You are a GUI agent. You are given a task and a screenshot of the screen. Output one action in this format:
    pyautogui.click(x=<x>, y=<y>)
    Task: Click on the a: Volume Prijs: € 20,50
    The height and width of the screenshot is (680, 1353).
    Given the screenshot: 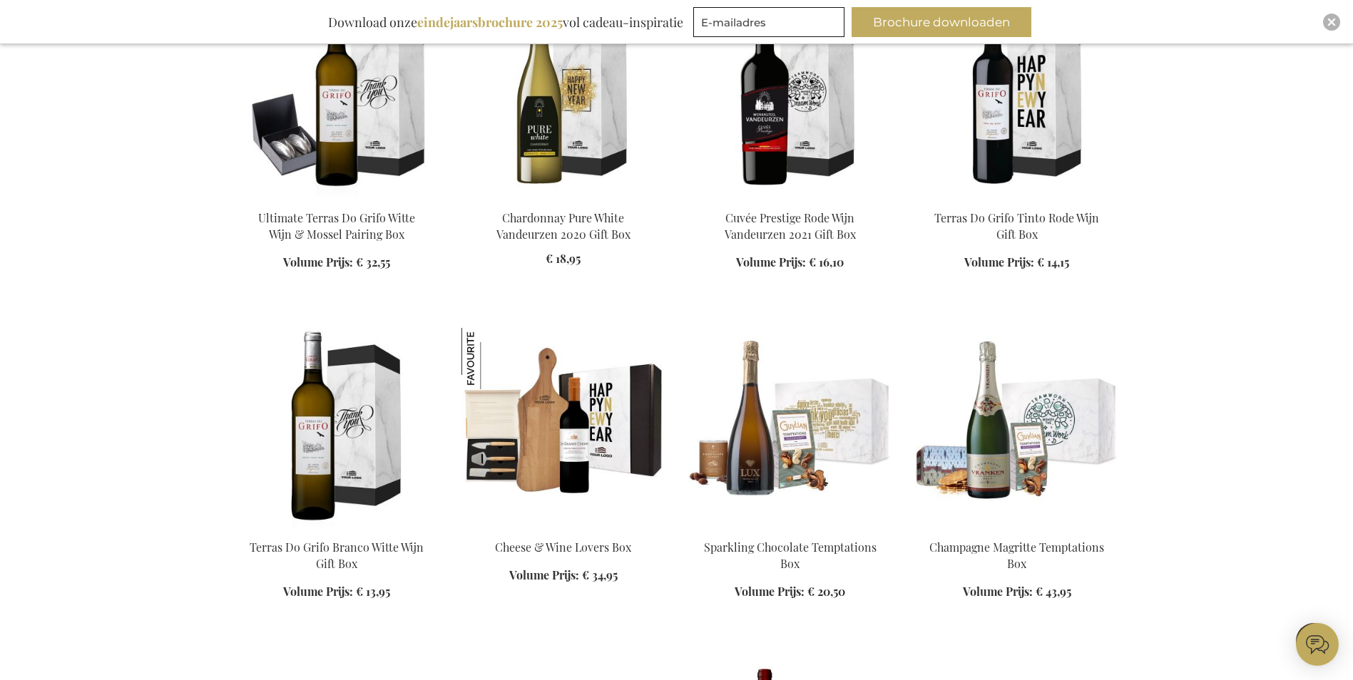 What is the action you would take?
    pyautogui.click(x=790, y=592)
    